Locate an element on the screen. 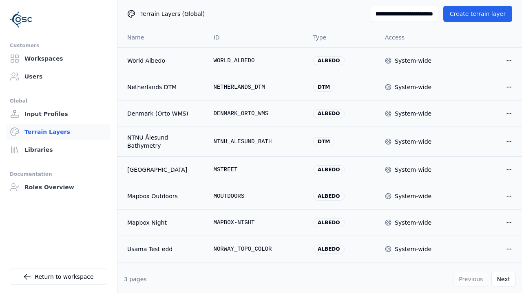  div: MSTREET is located at coordinates (257, 170).